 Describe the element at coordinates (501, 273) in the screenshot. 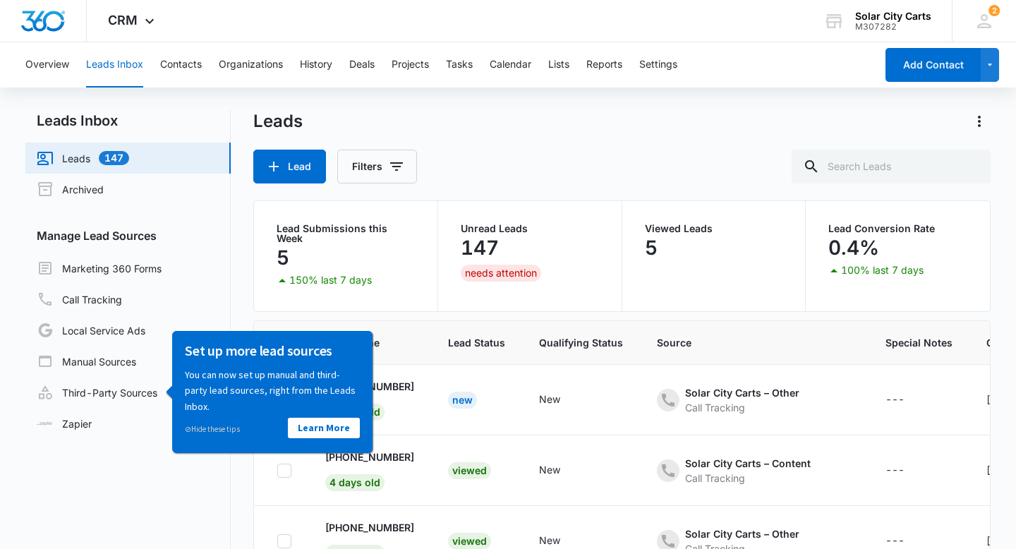

I see `div: needs attention` at that location.